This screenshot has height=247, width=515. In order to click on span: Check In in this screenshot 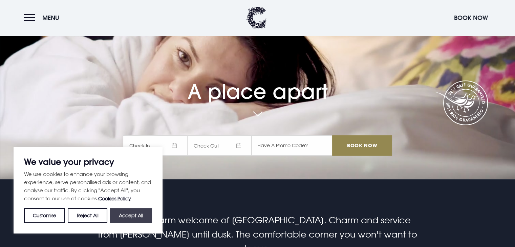, I will do `click(155, 146)`.